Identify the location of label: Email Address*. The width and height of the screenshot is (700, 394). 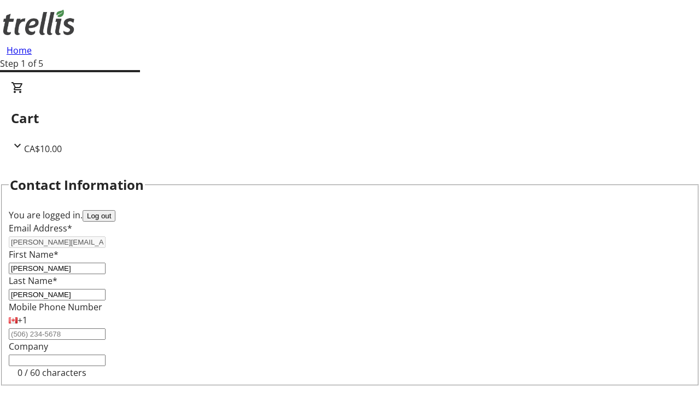
(40, 228).